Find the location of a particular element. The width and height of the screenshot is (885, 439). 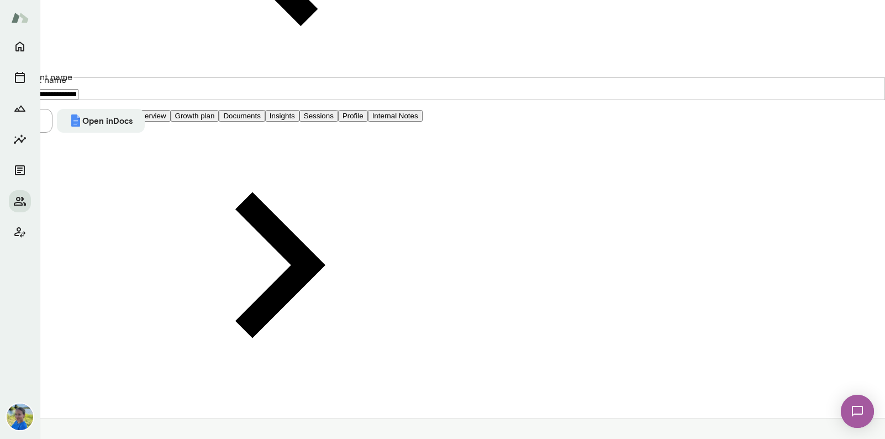

img: Mento is located at coordinates (20, 18).